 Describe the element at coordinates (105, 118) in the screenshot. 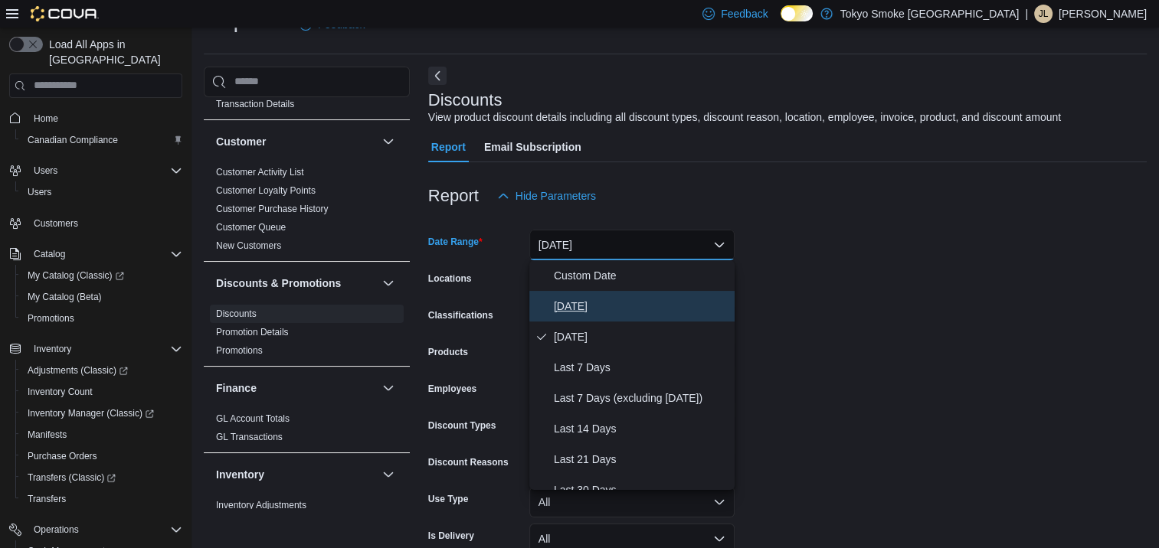

I see `span: Home` at that location.